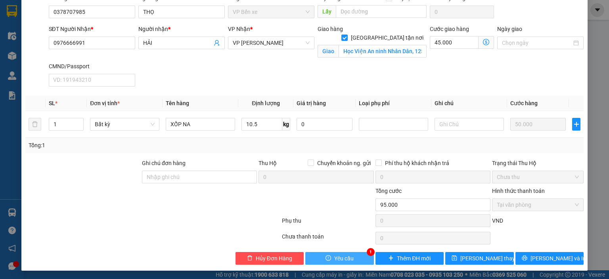  I want to click on span: VP Bến xe, so click(271, 12).